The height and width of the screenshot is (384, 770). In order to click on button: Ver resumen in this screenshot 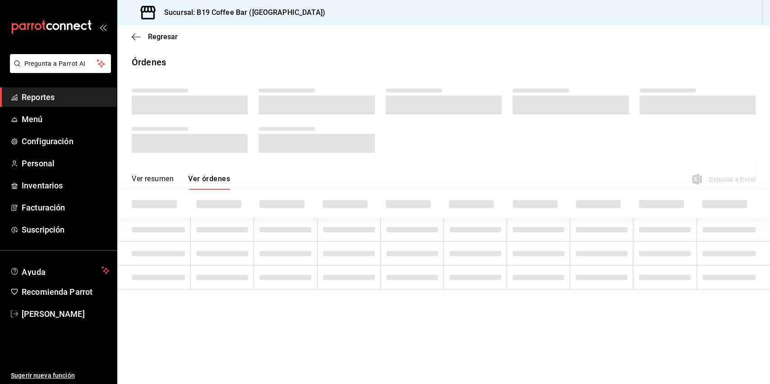, I will do `click(152, 182)`.